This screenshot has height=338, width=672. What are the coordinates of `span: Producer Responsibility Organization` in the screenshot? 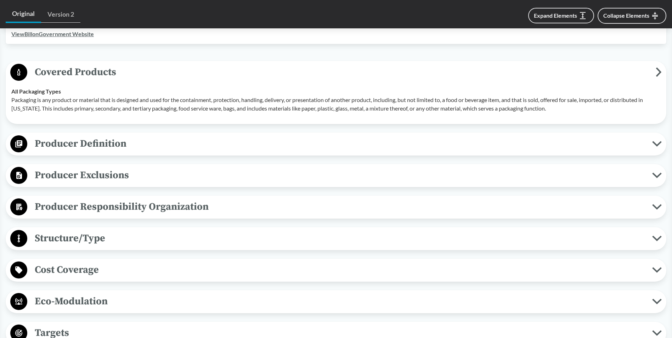 It's located at (340, 206).